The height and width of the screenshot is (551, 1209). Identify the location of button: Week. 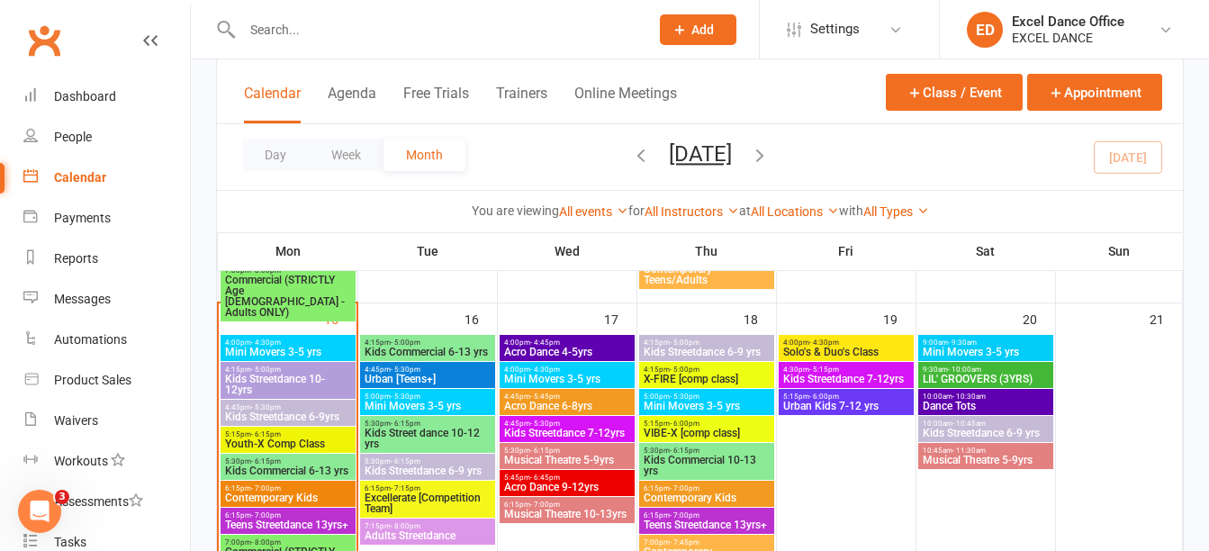
(346, 155).